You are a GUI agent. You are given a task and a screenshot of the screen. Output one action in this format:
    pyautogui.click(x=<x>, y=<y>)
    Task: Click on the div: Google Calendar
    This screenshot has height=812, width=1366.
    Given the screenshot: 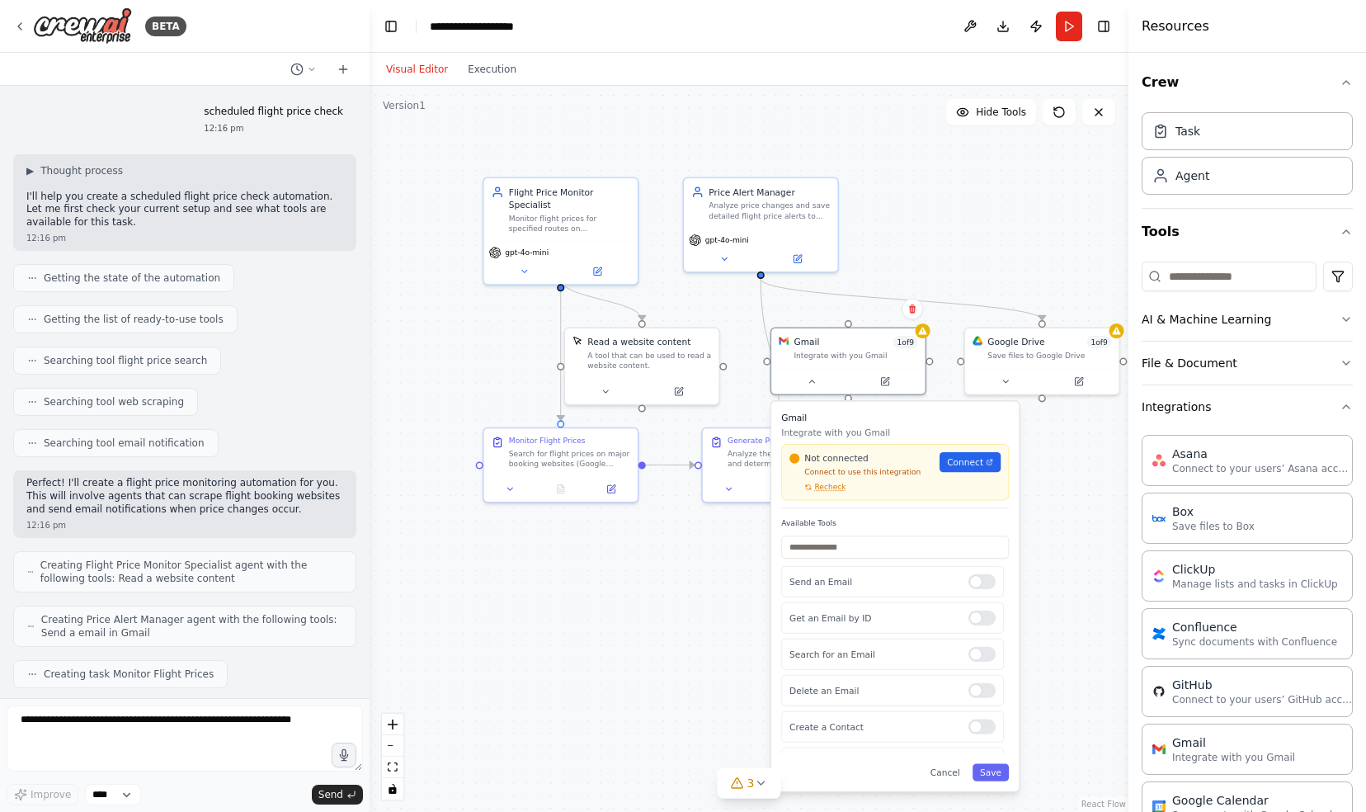 What is the action you would take?
    pyautogui.click(x=1257, y=800)
    